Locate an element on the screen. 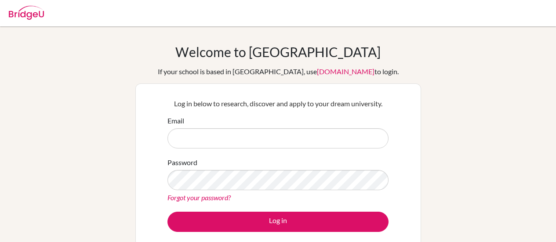 This screenshot has height=242, width=556. label: Password is located at coordinates (182, 163).